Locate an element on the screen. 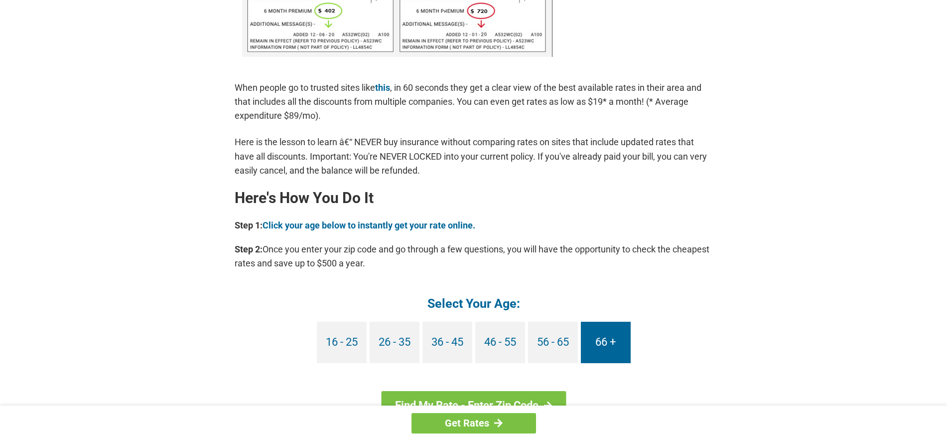 The height and width of the screenshot is (441, 947). b: Step 1: is located at coordinates (249, 225).